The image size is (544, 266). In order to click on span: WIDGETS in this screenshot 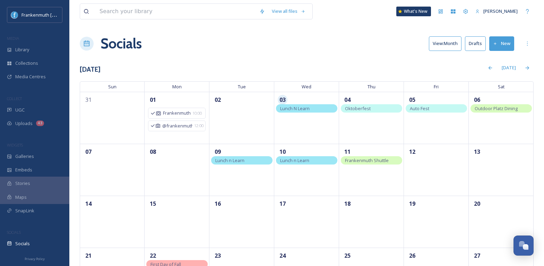, I will do `click(15, 145)`.